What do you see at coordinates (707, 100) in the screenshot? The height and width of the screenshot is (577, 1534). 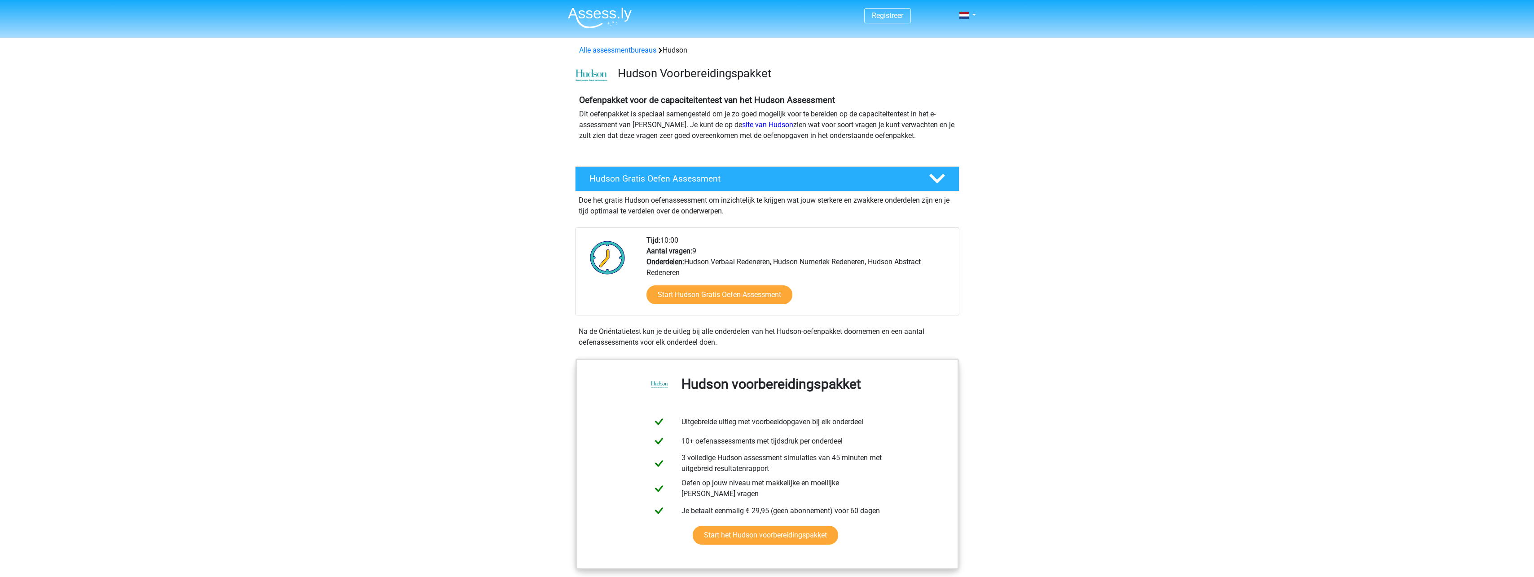 I see `b: Oefenpakket voor de capaciteitentest van het Hudson Assessment` at bounding box center [707, 100].